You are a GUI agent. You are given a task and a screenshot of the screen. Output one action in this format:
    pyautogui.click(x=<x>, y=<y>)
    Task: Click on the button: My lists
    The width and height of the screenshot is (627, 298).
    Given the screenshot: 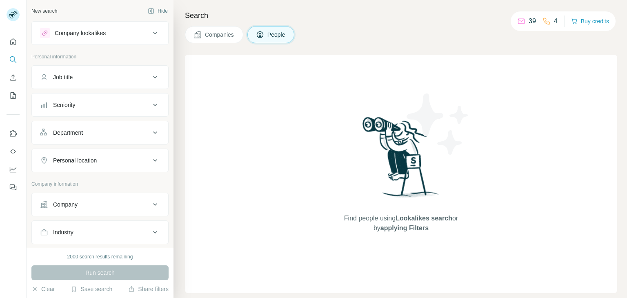 What is the action you would take?
    pyautogui.click(x=13, y=96)
    